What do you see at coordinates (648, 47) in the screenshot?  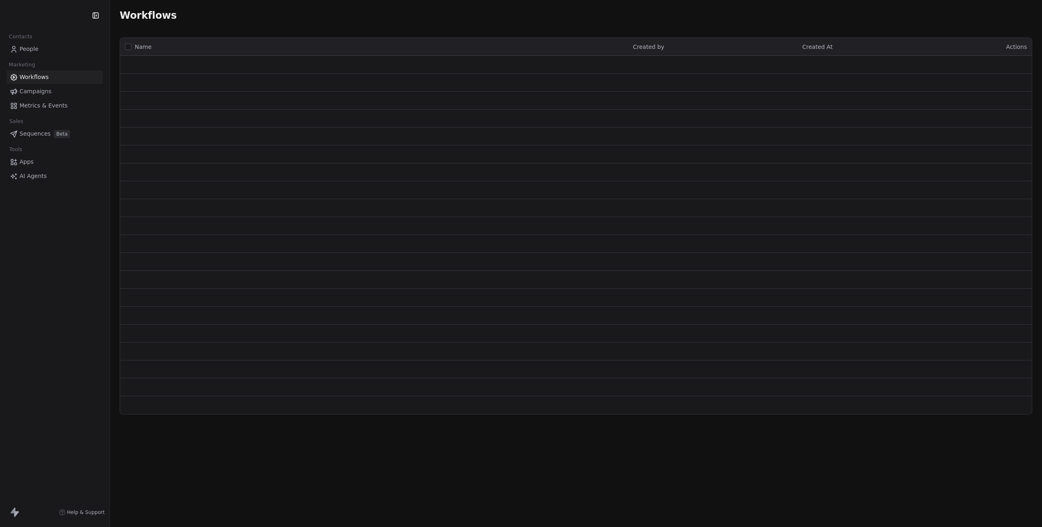 I see `span: Created by` at bounding box center [648, 47].